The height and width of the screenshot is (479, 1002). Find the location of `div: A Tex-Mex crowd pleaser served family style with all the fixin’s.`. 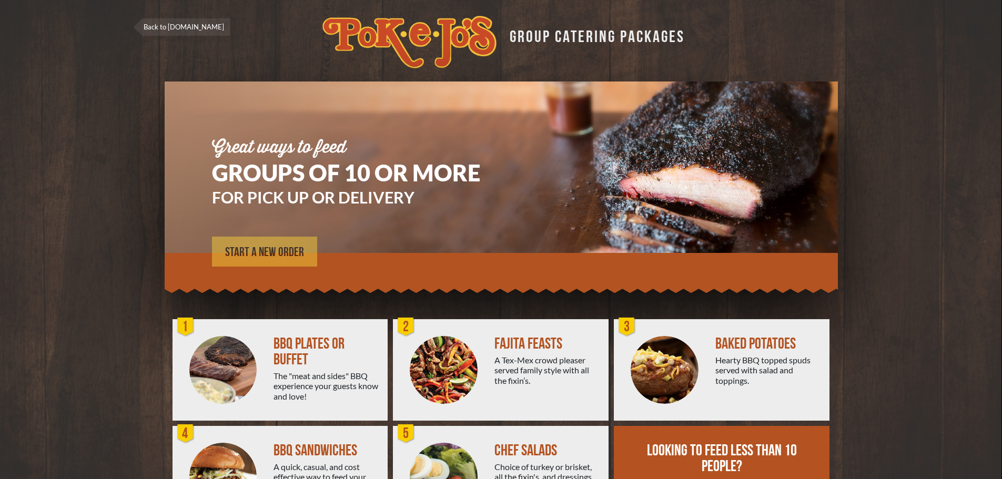

div: A Tex-Mex crowd pleaser served family style with all the fixin’s. is located at coordinates (547, 370).